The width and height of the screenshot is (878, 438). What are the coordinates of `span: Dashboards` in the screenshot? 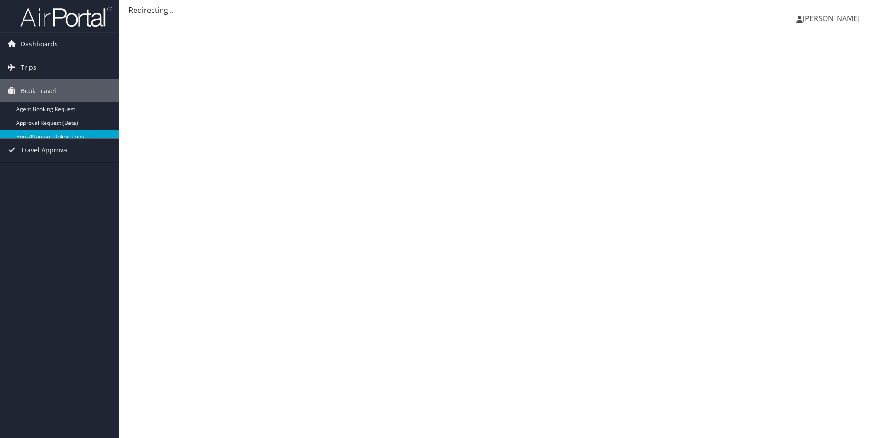 It's located at (39, 44).